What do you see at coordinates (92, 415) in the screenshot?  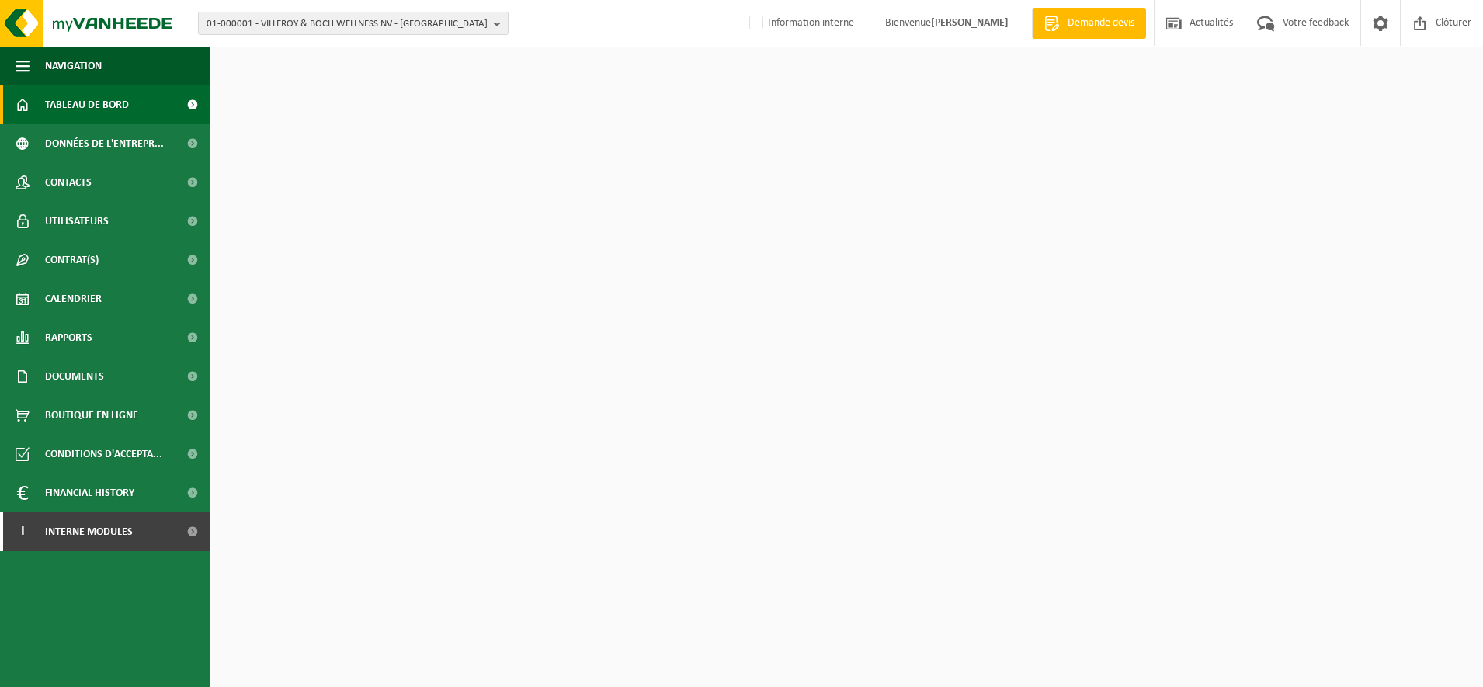 I see `span: Boutique en ligne` at bounding box center [92, 415].